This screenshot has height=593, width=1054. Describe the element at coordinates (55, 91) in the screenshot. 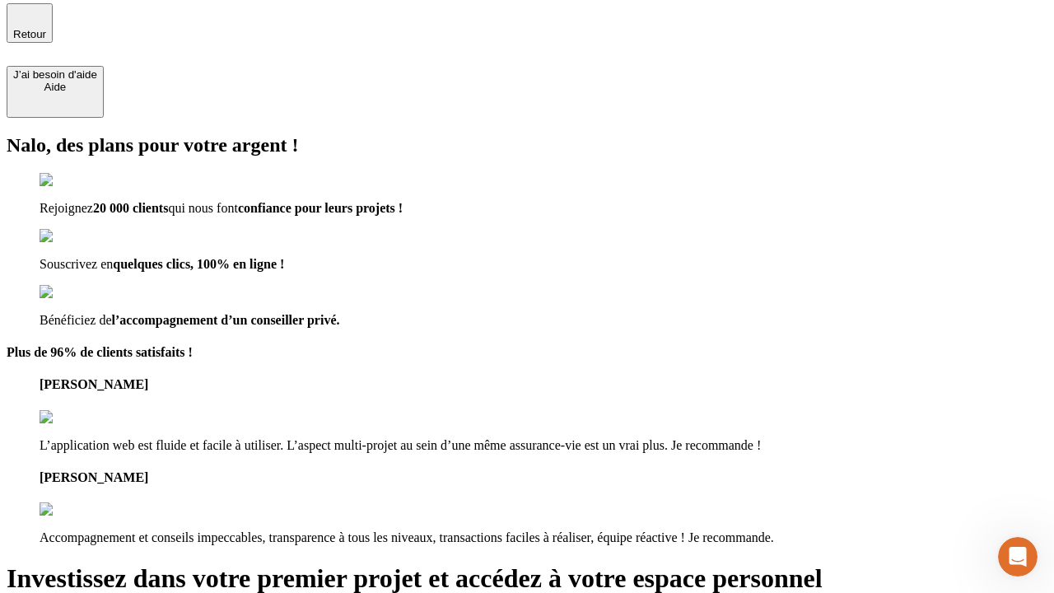

I see `button: J’ai besoin d'aideAide` at that location.